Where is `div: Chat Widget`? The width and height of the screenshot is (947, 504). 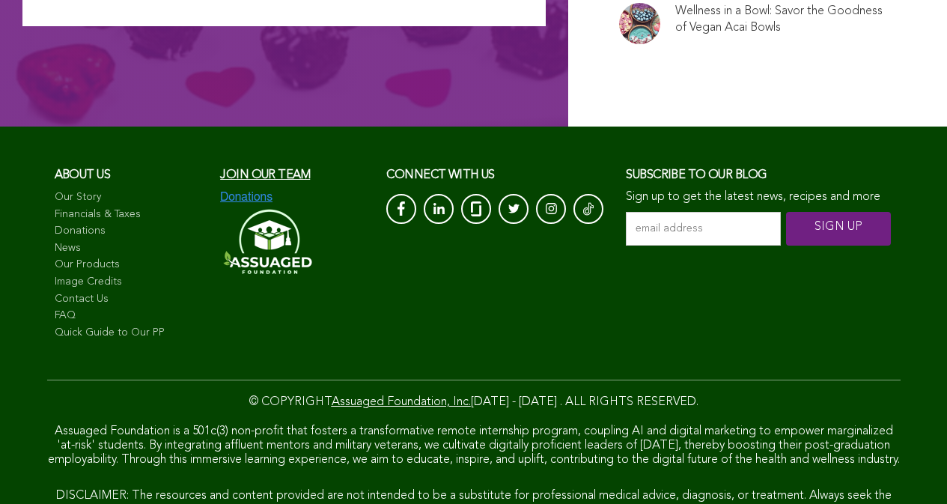
div: Chat Widget is located at coordinates (909, 468).